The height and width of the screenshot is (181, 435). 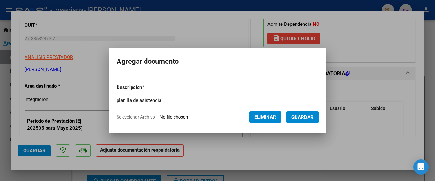 I want to click on span: Seleccionar Archivo, so click(x=136, y=117).